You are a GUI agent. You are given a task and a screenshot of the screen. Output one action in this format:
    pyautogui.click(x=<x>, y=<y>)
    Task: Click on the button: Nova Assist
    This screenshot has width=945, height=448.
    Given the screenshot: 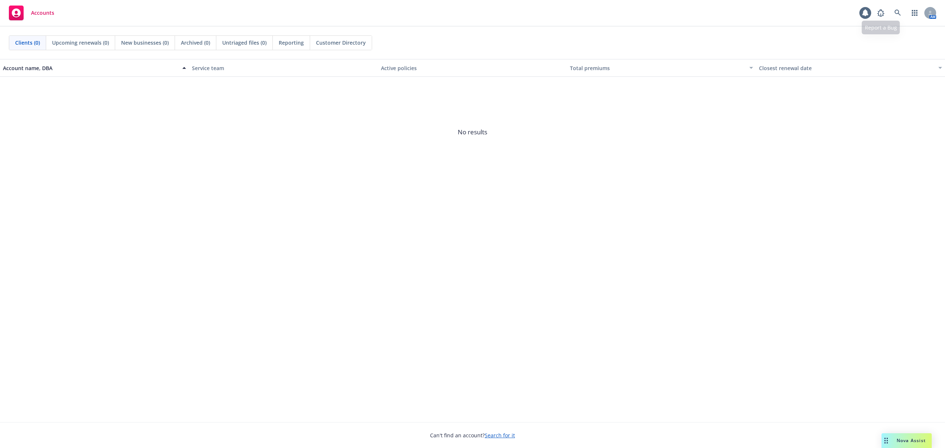 What is the action you would take?
    pyautogui.click(x=907, y=441)
    